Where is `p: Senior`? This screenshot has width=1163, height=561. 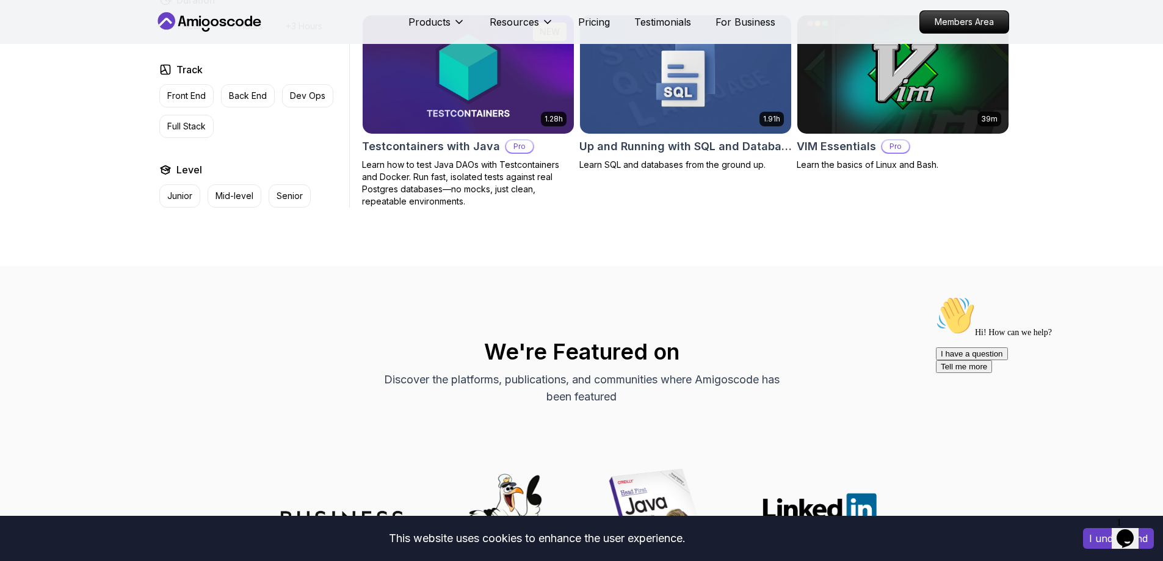 p: Senior is located at coordinates (289, 196).